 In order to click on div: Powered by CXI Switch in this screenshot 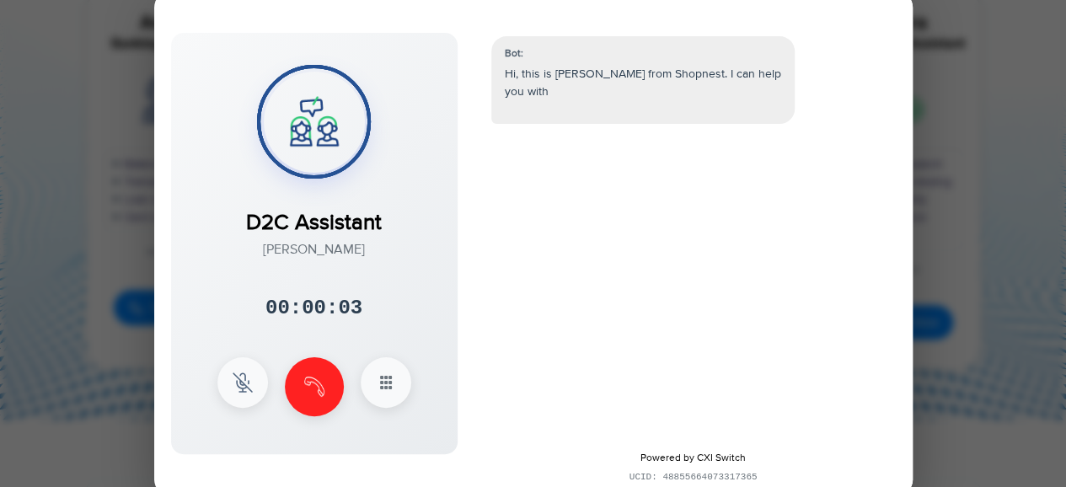, I will do `click(693, 458)`.